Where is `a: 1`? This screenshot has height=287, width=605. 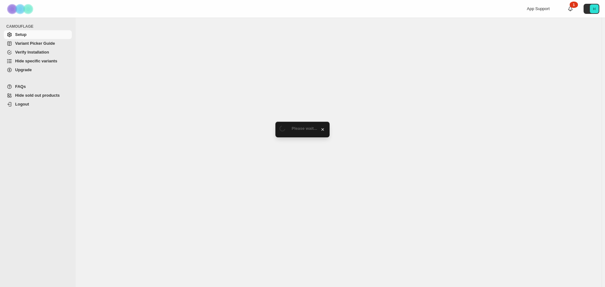 a: 1 is located at coordinates (570, 9).